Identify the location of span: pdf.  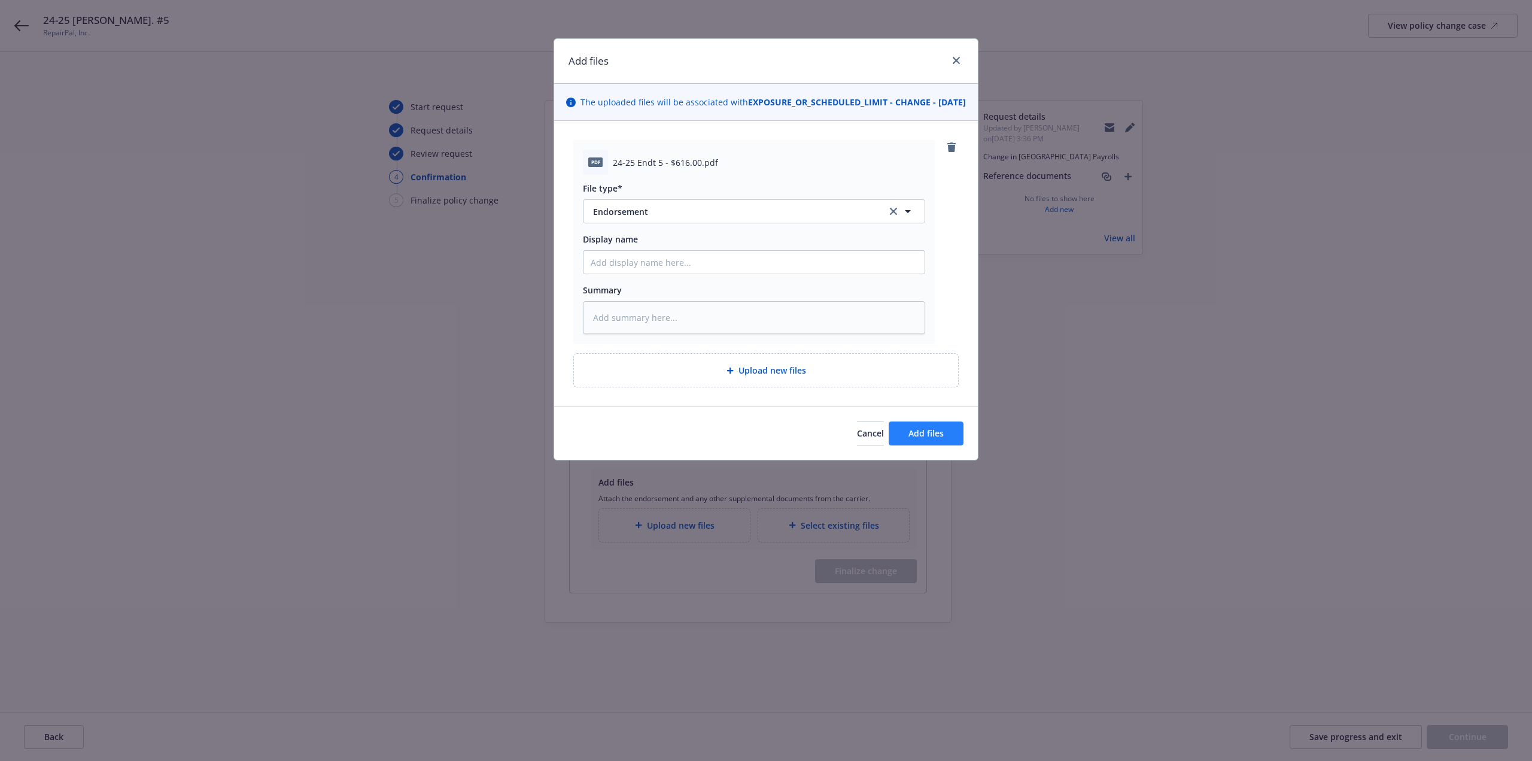
(596, 162).